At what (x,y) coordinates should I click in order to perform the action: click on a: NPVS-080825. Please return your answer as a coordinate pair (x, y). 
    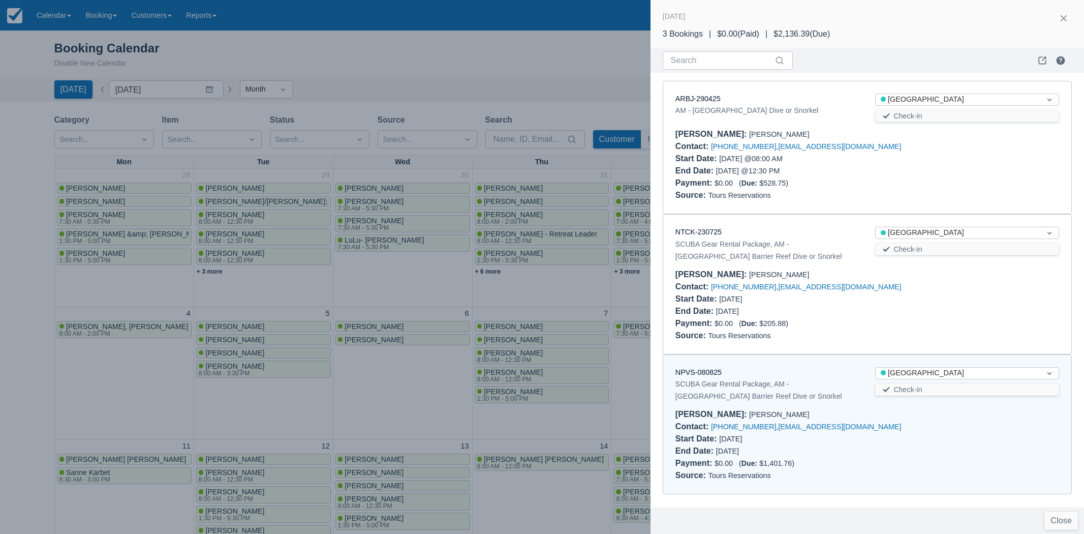
    Looking at the image, I should click on (698, 372).